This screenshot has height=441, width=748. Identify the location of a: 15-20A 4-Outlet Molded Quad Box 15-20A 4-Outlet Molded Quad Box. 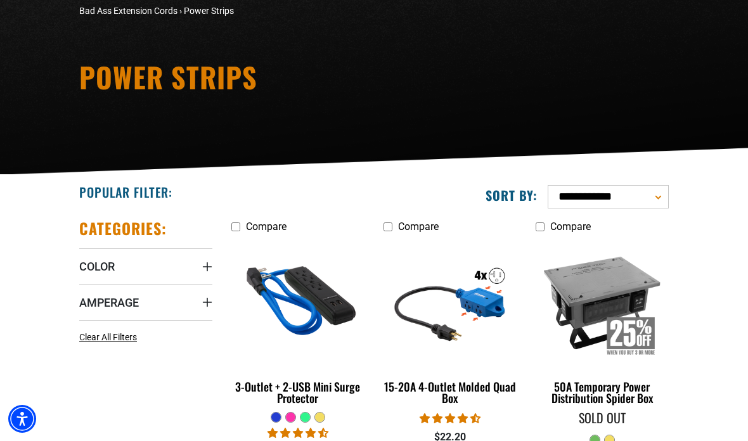
(450, 325).